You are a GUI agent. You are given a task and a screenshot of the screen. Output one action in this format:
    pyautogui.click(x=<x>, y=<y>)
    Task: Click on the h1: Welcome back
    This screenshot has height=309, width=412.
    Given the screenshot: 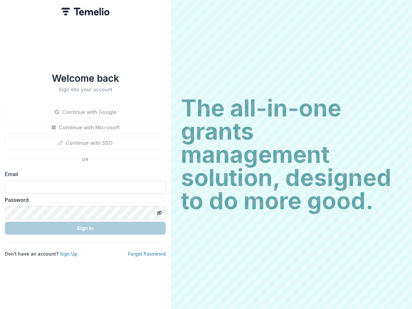 What is the action you would take?
    pyautogui.click(x=85, y=78)
    